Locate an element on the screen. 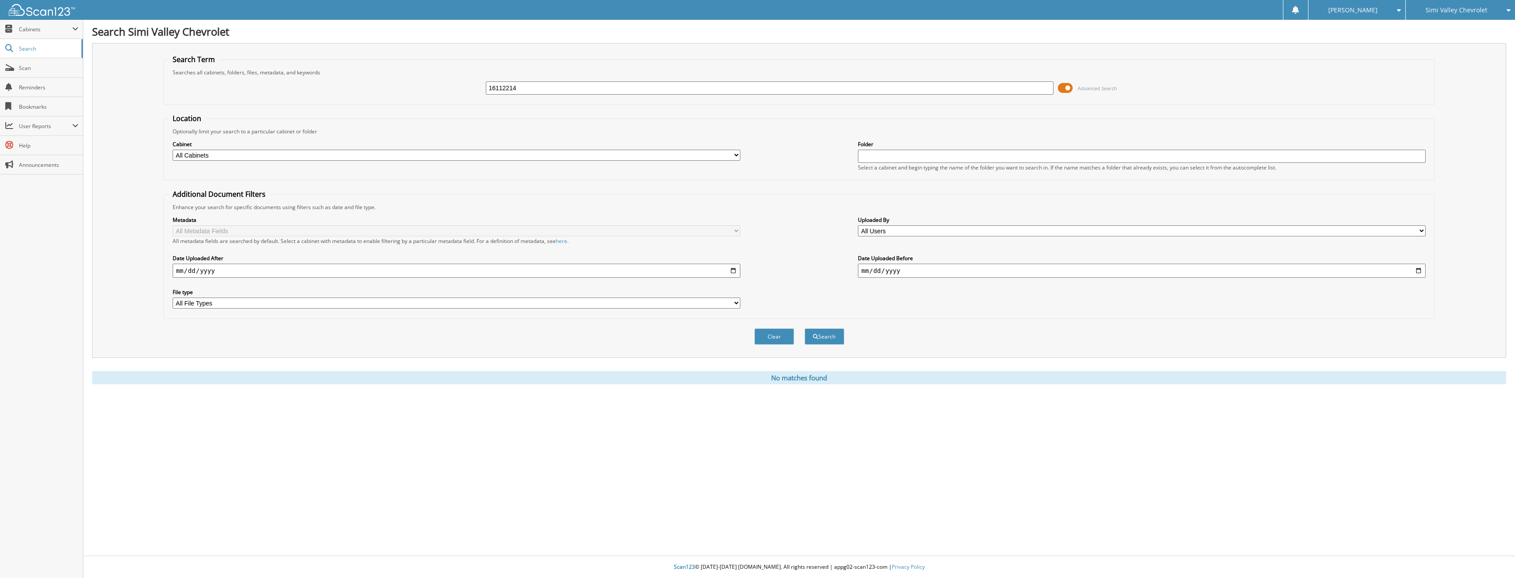  label: Date Uploaded After is located at coordinates (457, 258).